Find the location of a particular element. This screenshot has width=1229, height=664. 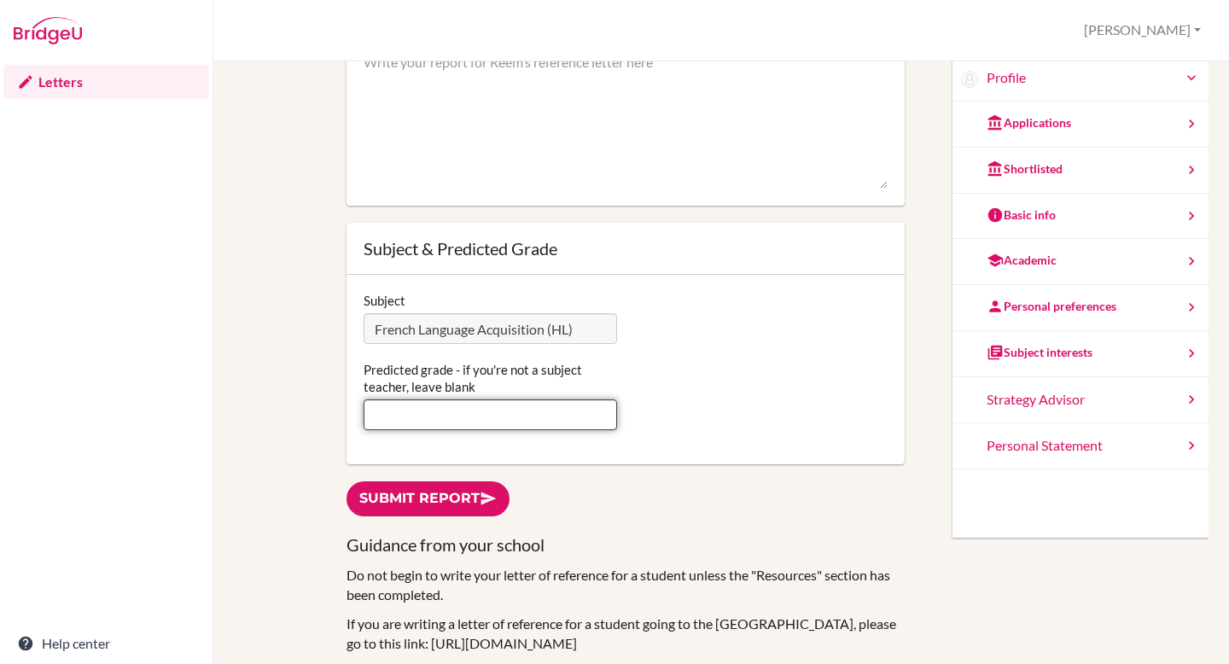

div: Personal Statement is located at coordinates (1081, 446).